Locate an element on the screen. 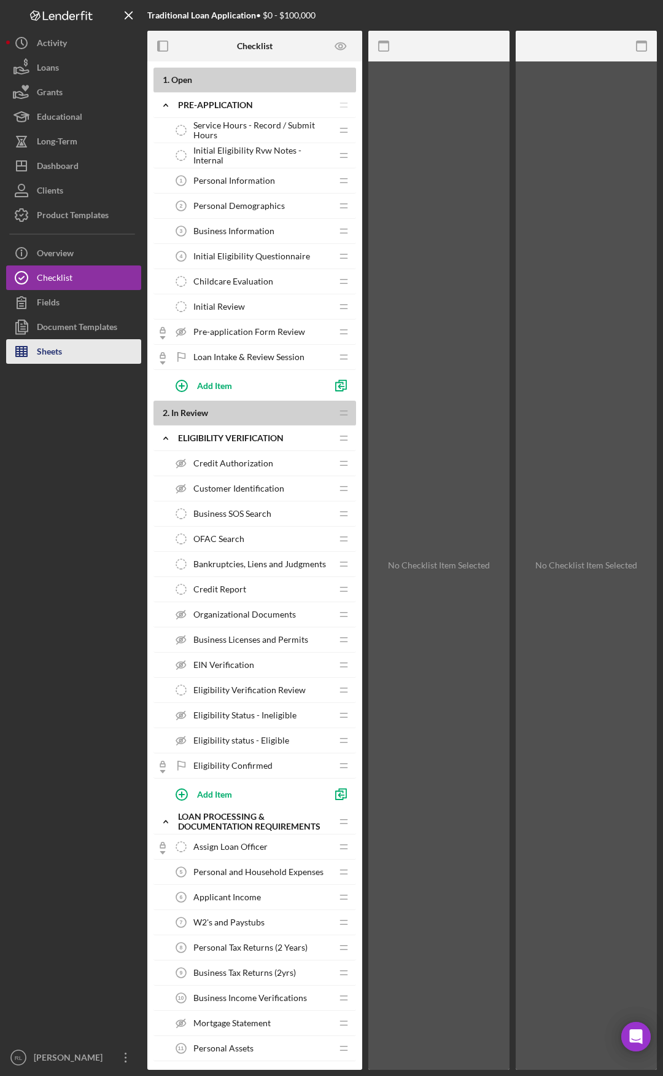 The image size is (663, 1076). div: Overview is located at coordinates (55, 254).